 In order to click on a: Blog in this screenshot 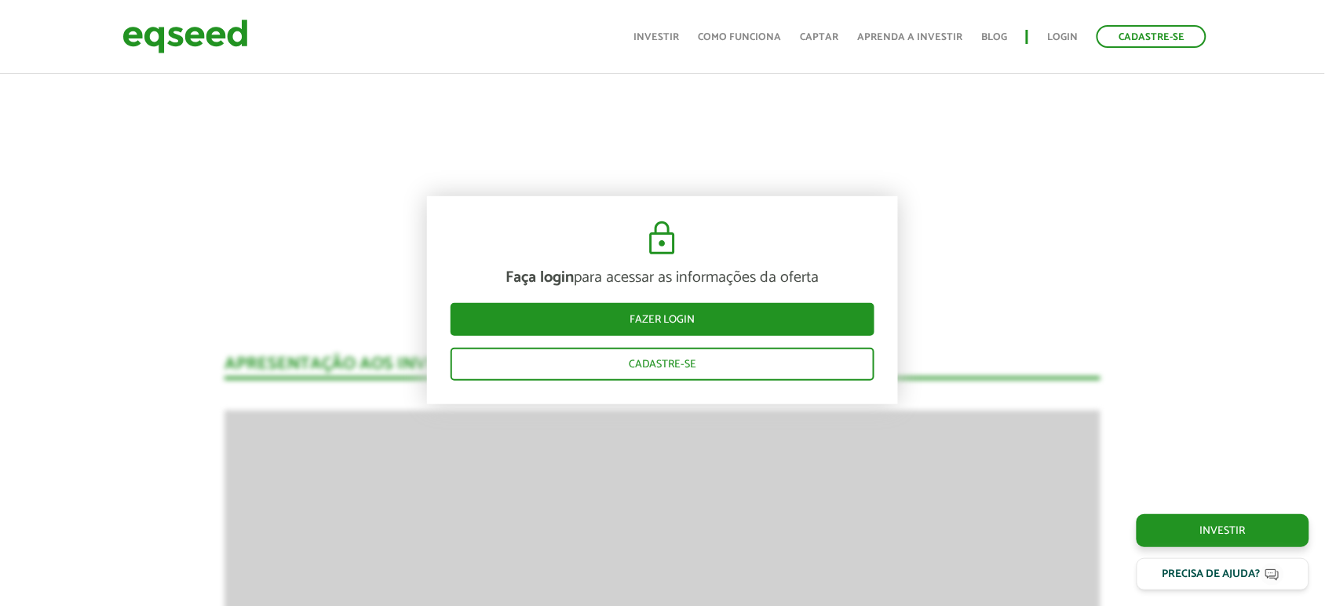, I will do `click(994, 37)`.